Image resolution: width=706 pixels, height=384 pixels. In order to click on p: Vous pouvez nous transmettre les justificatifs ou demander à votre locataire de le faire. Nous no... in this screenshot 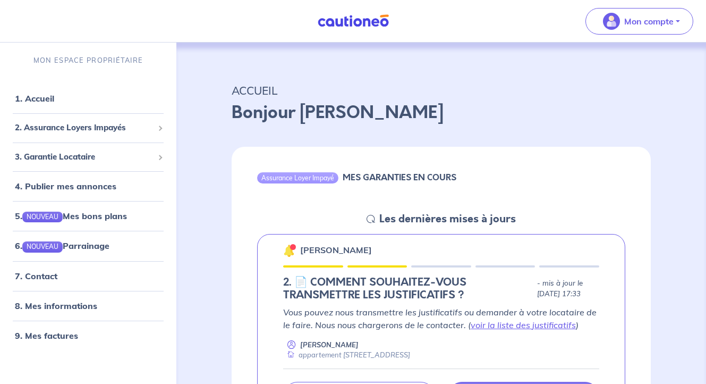, I will do `click(441, 318)`.